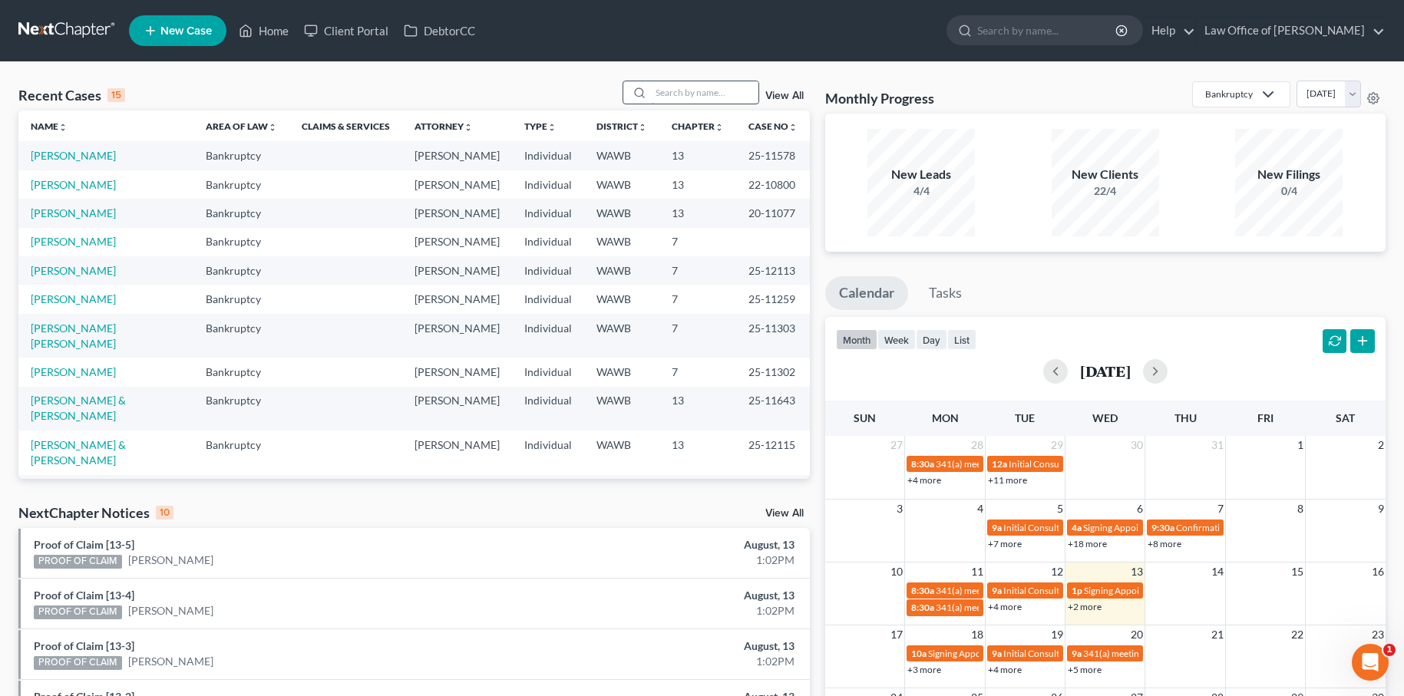 The height and width of the screenshot is (696, 1404). What do you see at coordinates (1381, 509) in the screenshot?
I see `span: 9` at bounding box center [1381, 509].